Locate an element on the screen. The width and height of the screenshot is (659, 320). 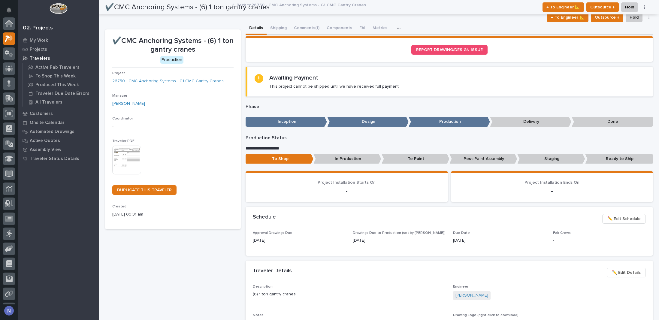
a: Customers is located at coordinates (59, 113).